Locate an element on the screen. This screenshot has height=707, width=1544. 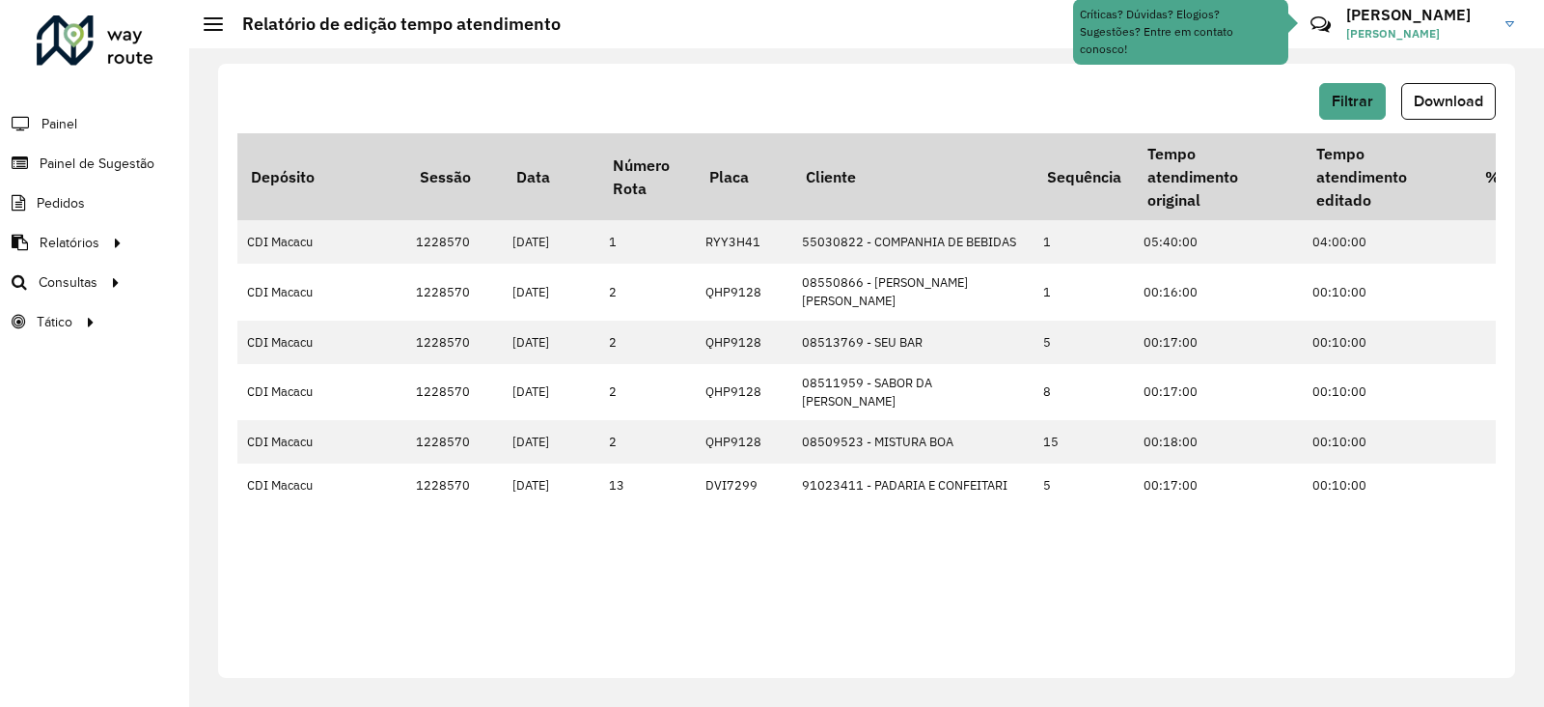
td: 05:40:00 is located at coordinates (1218, 241).